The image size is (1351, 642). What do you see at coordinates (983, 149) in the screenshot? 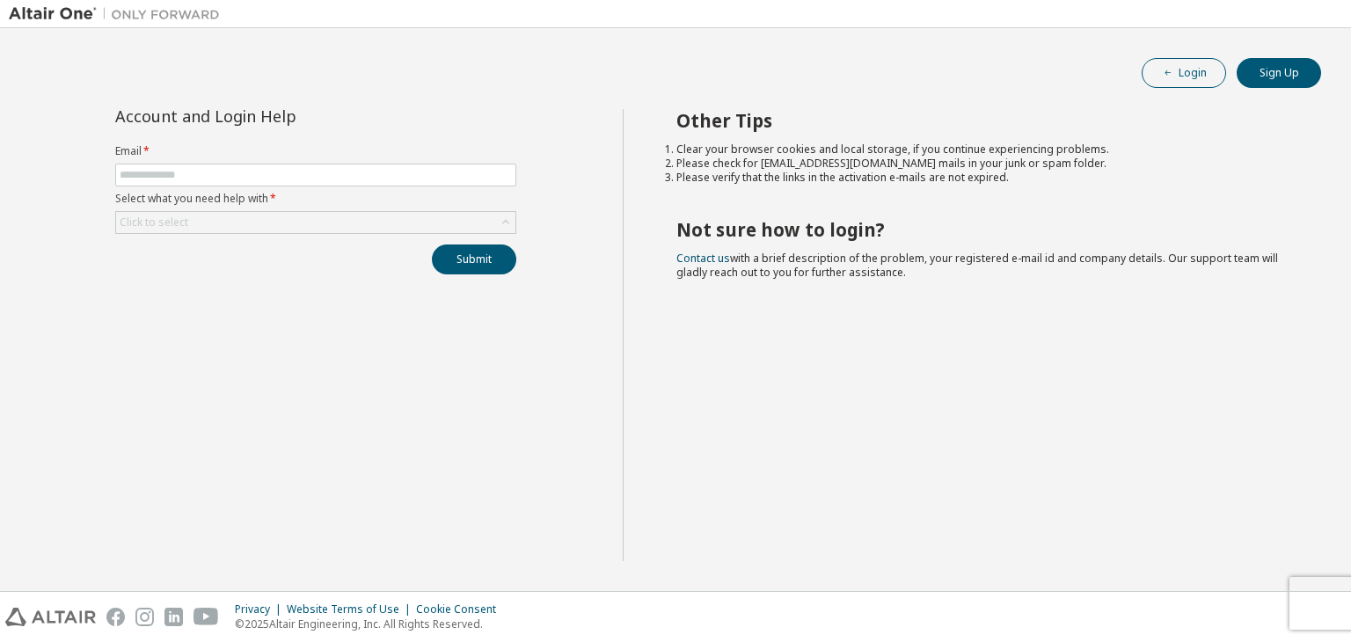
I see `li: Clear your browser cookies and local storage, if you continue experiencing problems.` at bounding box center [983, 149].